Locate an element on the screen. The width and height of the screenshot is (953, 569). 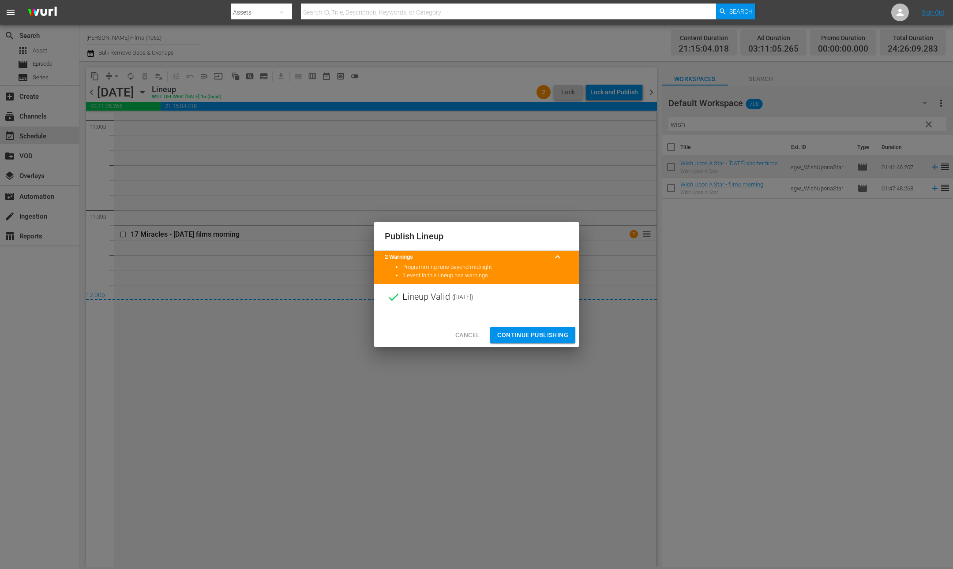
a: Sign Out is located at coordinates (933, 12).